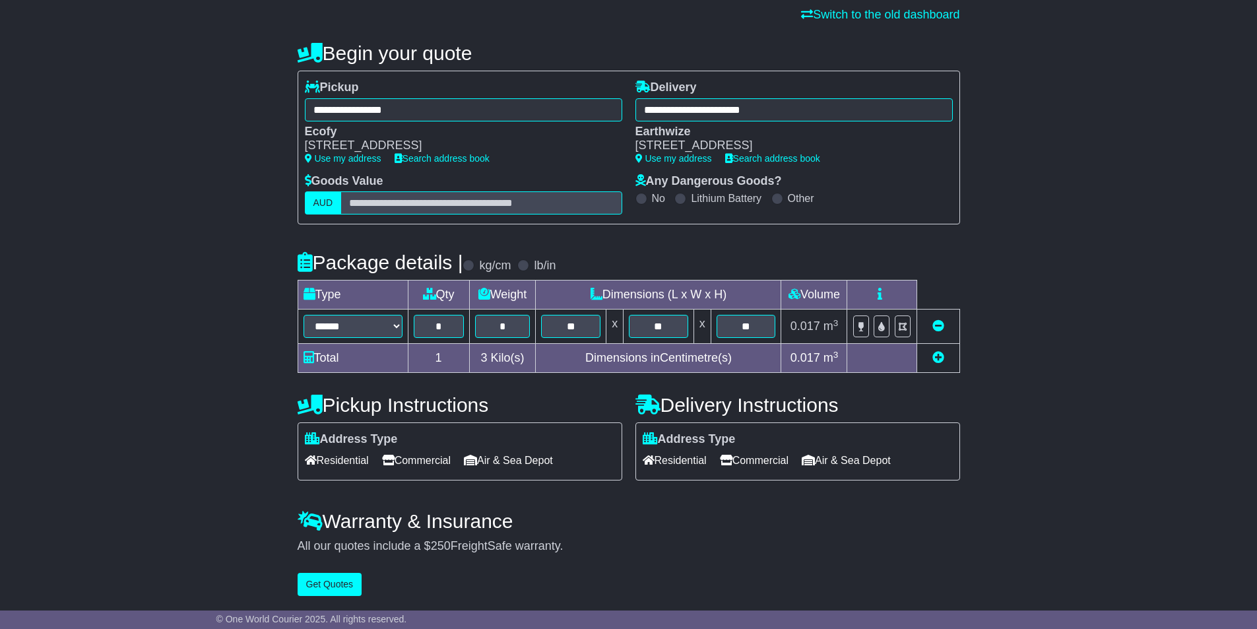 Image resolution: width=1257 pixels, height=629 pixels. Describe the element at coordinates (495, 266) in the screenshot. I see `label: kg/cm` at that location.